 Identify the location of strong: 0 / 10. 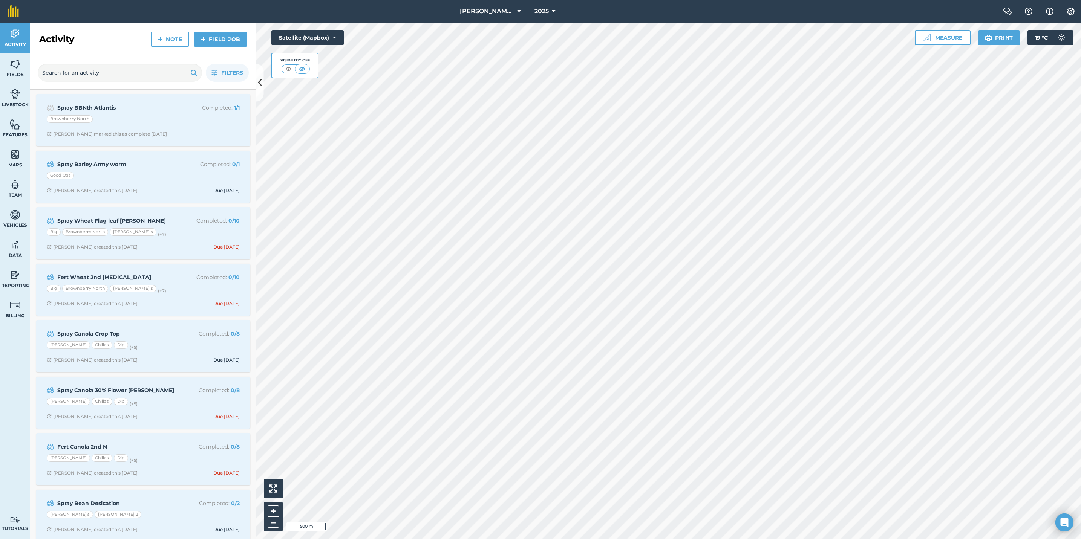
(234, 277).